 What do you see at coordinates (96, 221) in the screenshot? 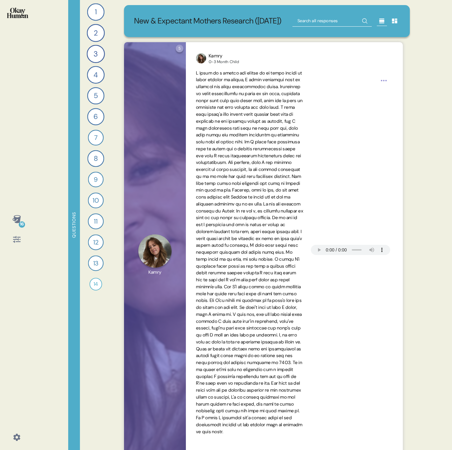
I see `div: 11` at bounding box center [96, 221].